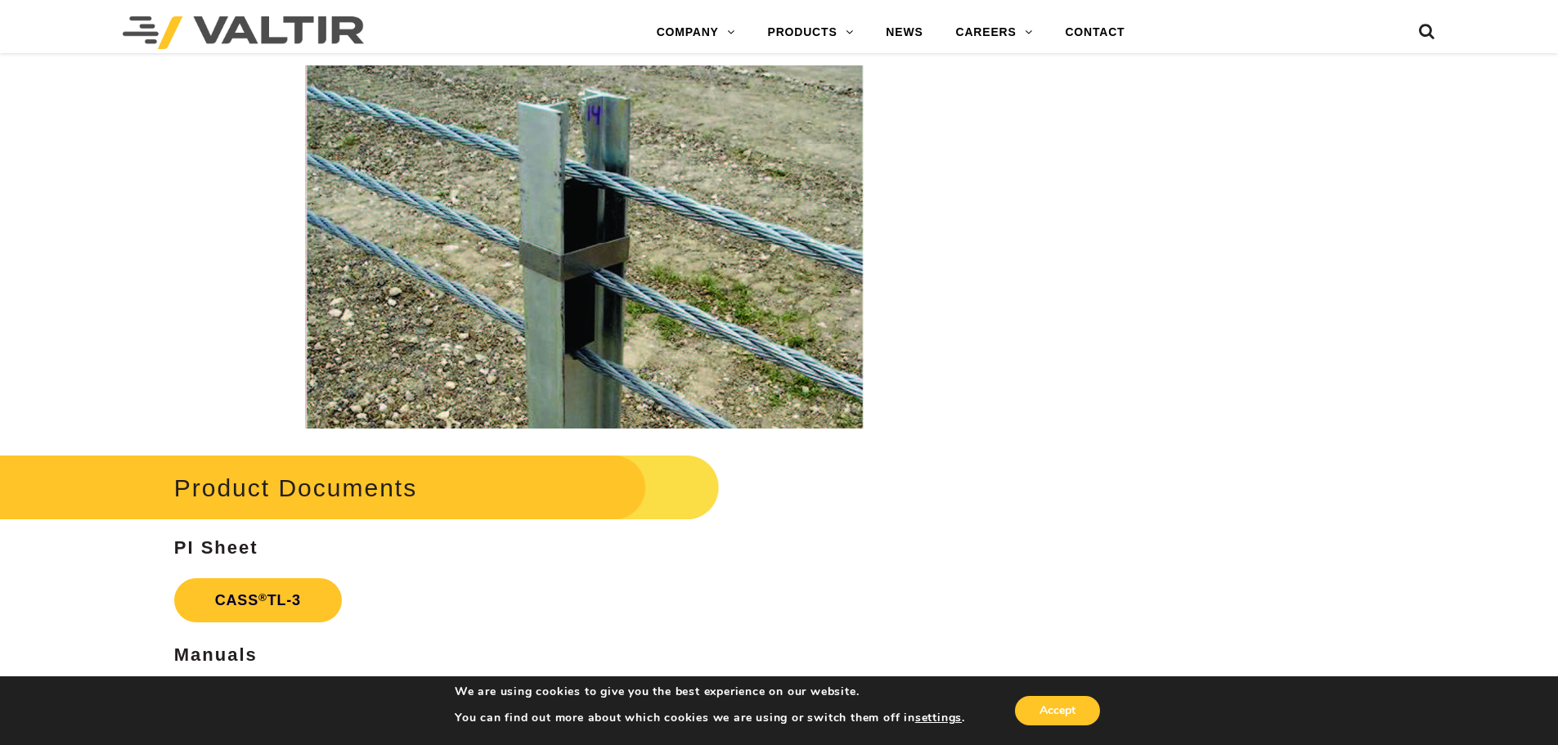 The height and width of the screenshot is (745, 1558). What do you see at coordinates (904, 33) in the screenshot?
I see `a: NEWS` at bounding box center [904, 33].